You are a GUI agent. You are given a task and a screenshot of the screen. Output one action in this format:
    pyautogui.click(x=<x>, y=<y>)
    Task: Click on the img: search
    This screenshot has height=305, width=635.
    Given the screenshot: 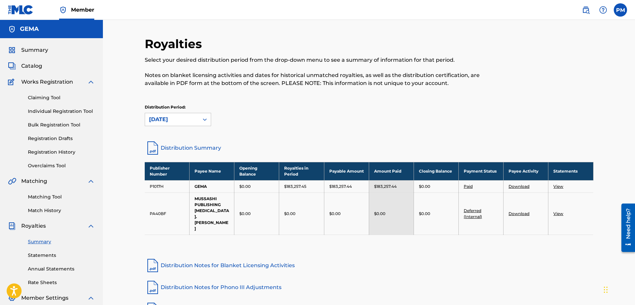 What is the action you would take?
    pyautogui.click(x=586, y=10)
    